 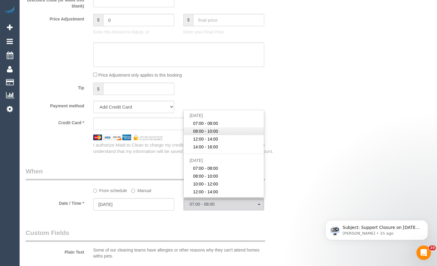 I want to click on label: Plain Text, so click(x=55, y=251).